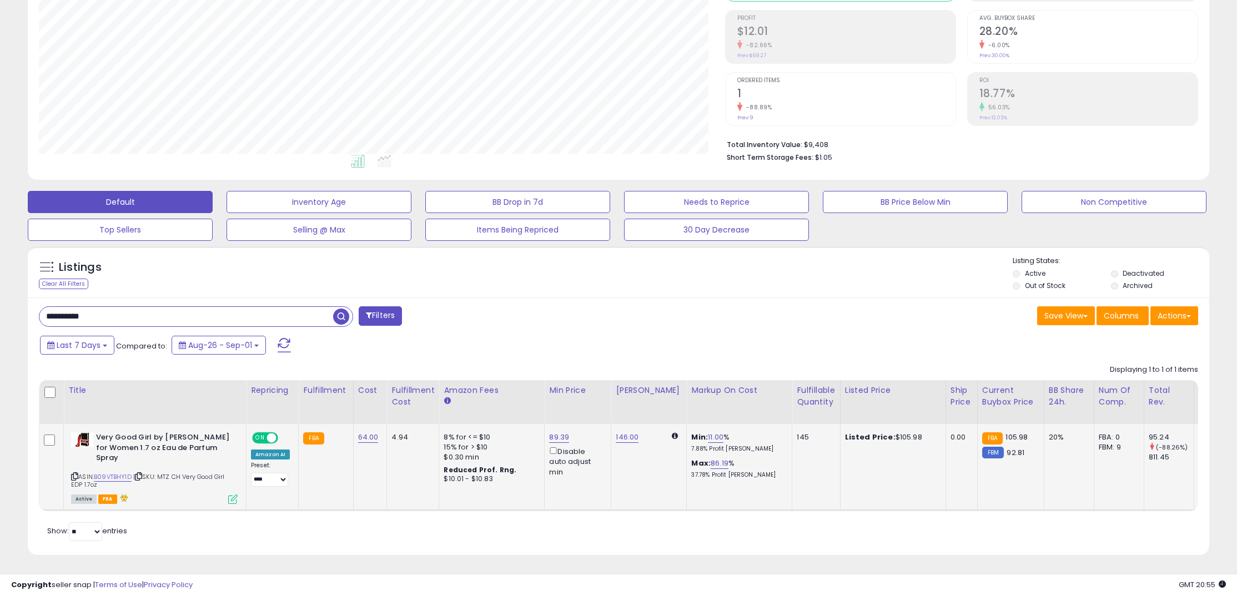  What do you see at coordinates (1169, 397) in the screenshot?
I see `div: Total Rev.` at bounding box center [1169, 397].